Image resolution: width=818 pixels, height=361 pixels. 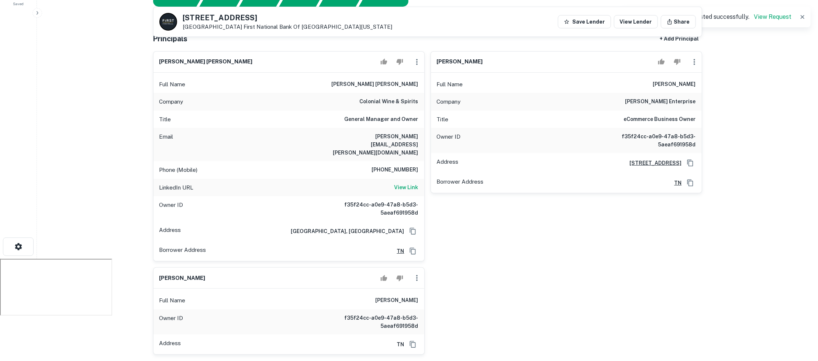 What do you see at coordinates (717, 17) in the screenshot?
I see `p: Borrower info requested successfully.` at bounding box center [717, 17].